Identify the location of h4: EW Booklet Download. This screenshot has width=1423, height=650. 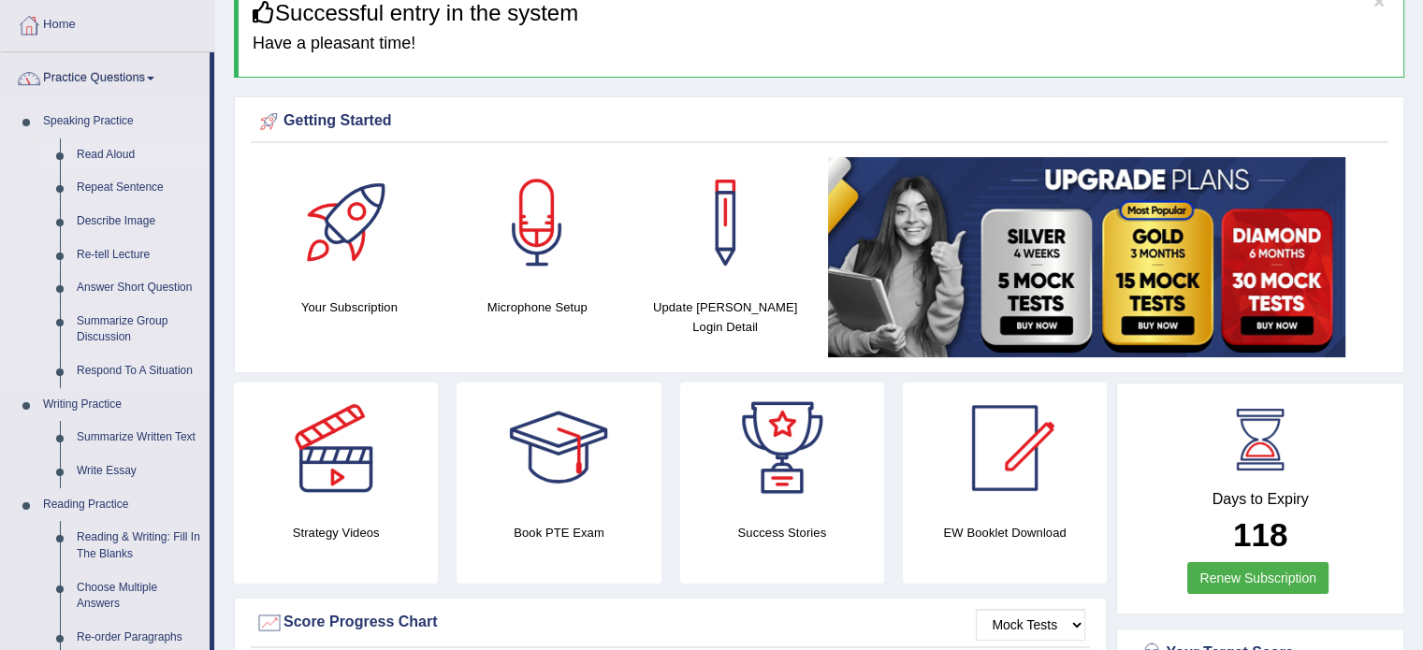
(1005, 532).